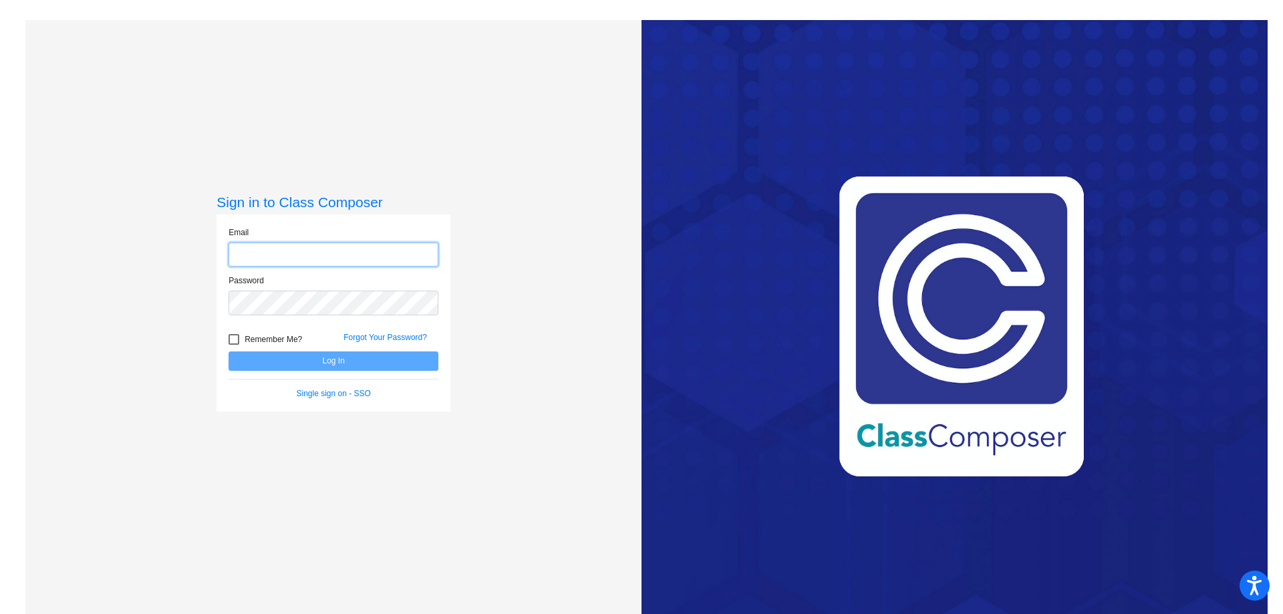  I want to click on h3: Sign in to Class Composer, so click(333, 202).